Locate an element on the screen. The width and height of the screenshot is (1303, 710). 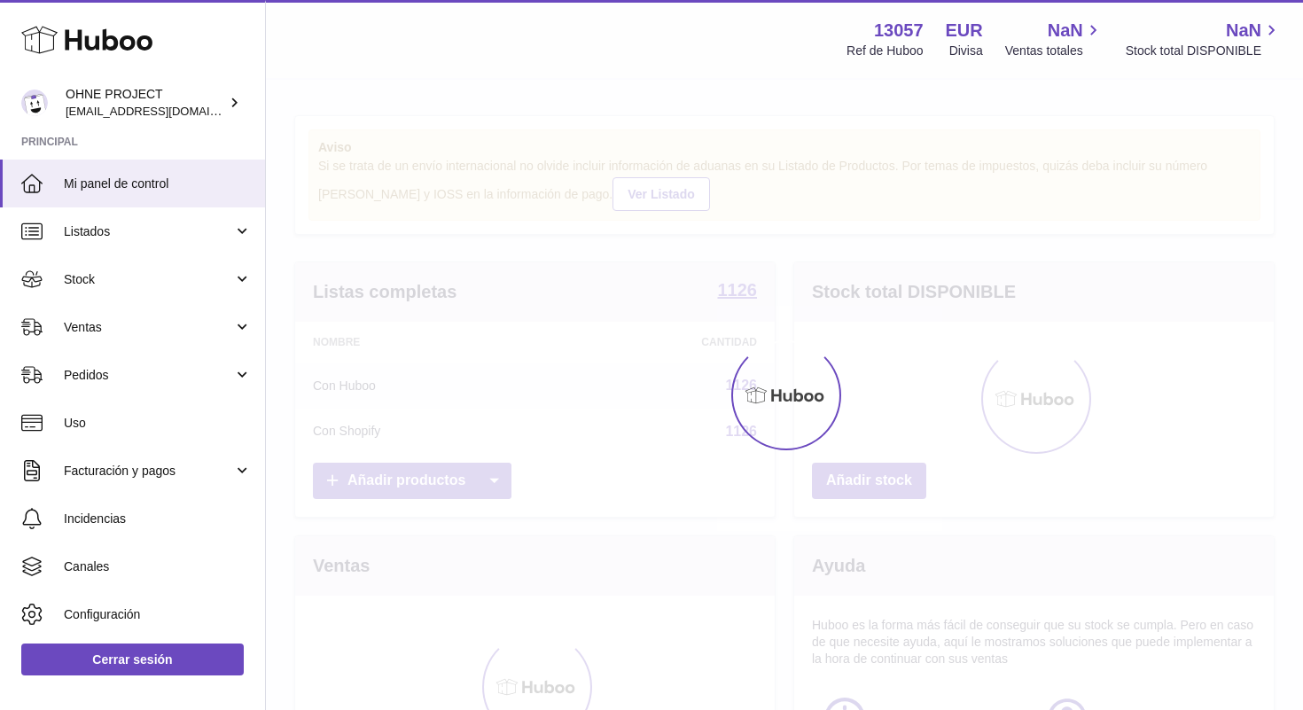
a: NaN Stock total DISPONIBLE is located at coordinates (1204, 39).